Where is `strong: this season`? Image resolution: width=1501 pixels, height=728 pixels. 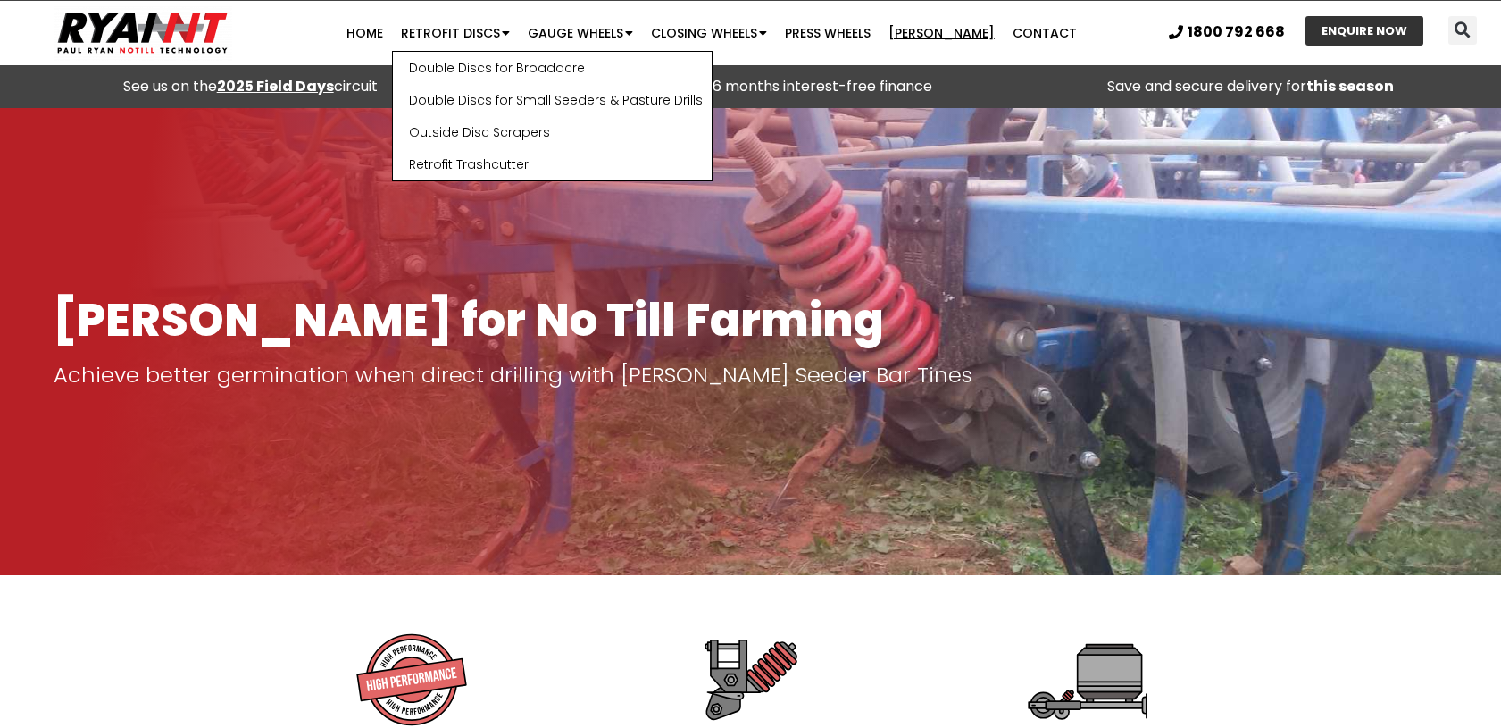 strong: this season is located at coordinates (1350, 86).